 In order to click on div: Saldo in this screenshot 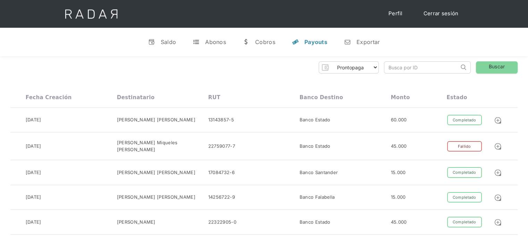, I will do `click(168, 42)`.